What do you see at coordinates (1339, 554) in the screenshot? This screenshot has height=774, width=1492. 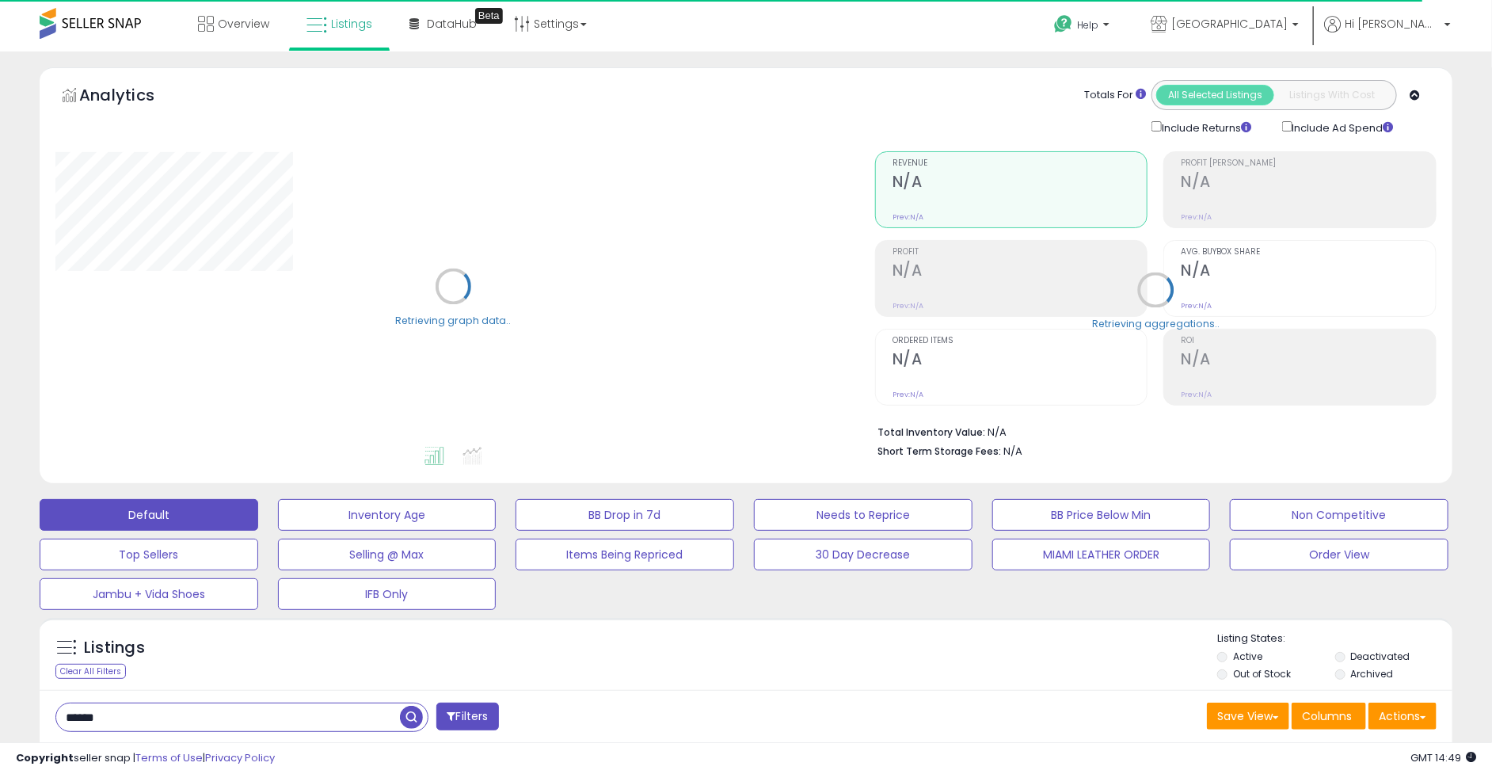 I see `button: Order View` at bounding box center [1339, 554].